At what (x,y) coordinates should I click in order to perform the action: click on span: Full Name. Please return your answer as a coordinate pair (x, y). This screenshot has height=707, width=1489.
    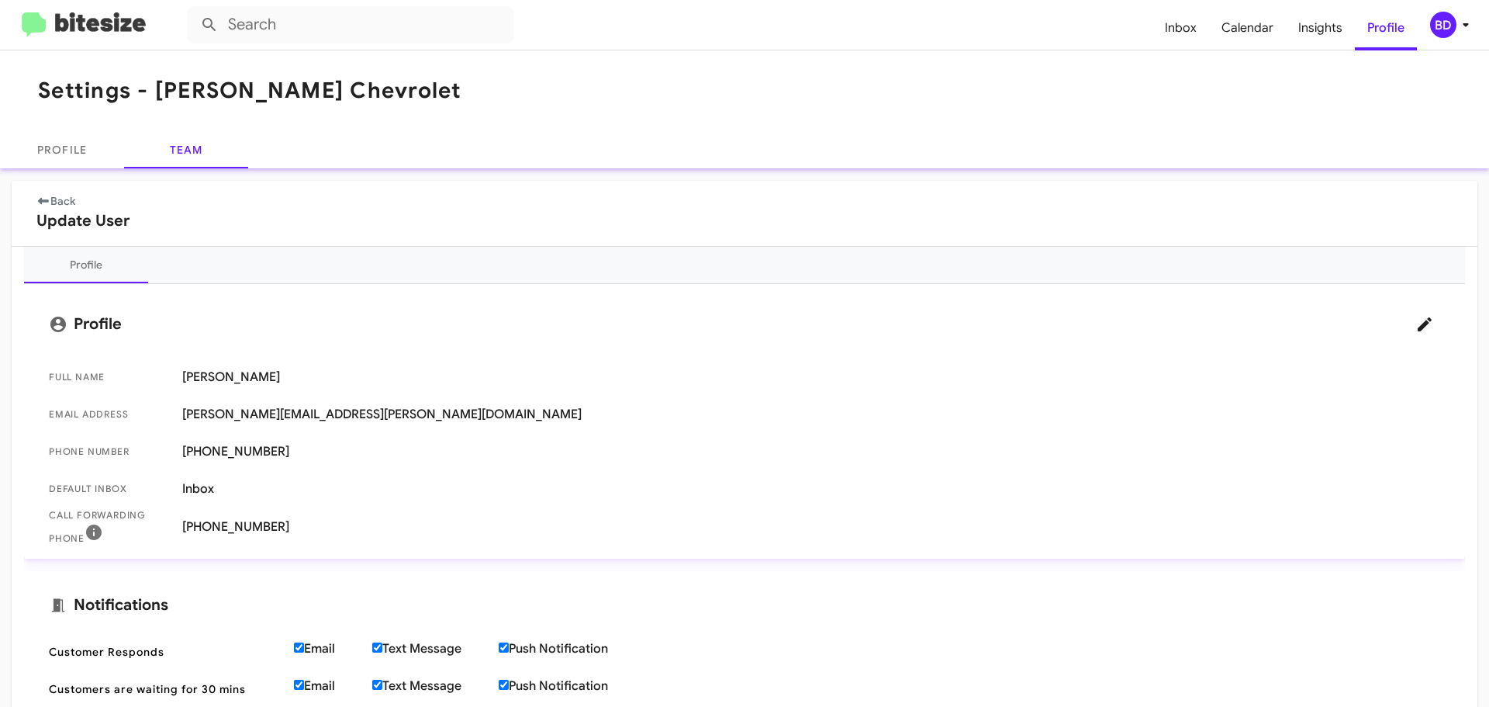
    Looking at the image, I should click on (109, 377).